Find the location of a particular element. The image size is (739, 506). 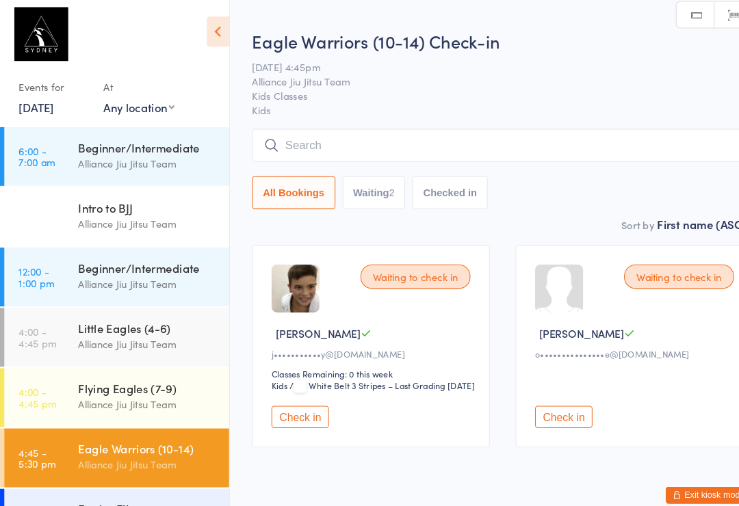

div: 2 is located at coordinates (373, 187).